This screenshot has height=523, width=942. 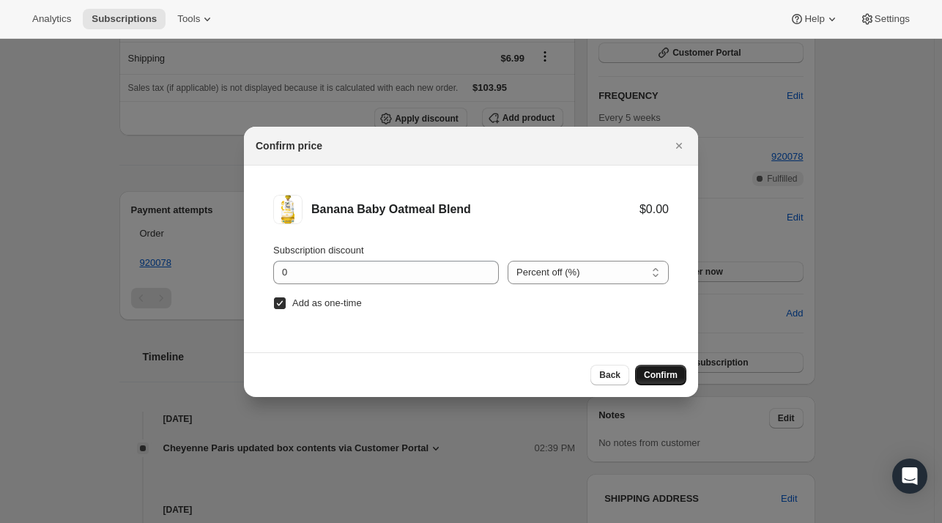 I want to click on button: Settings, so click(x=885, y=19).